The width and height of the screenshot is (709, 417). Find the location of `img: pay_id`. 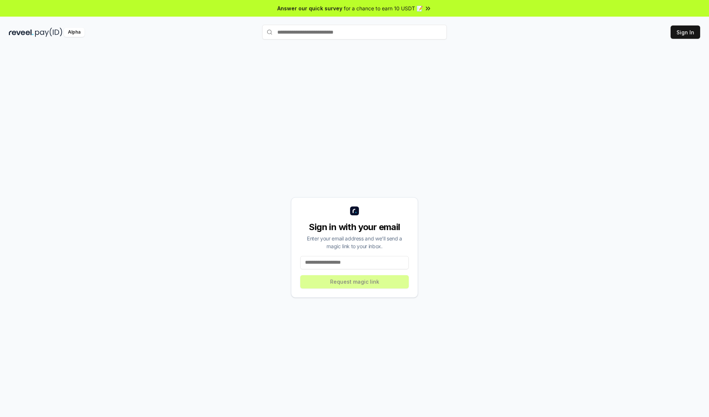

img: pay_id is located at coordinates (49, 32).